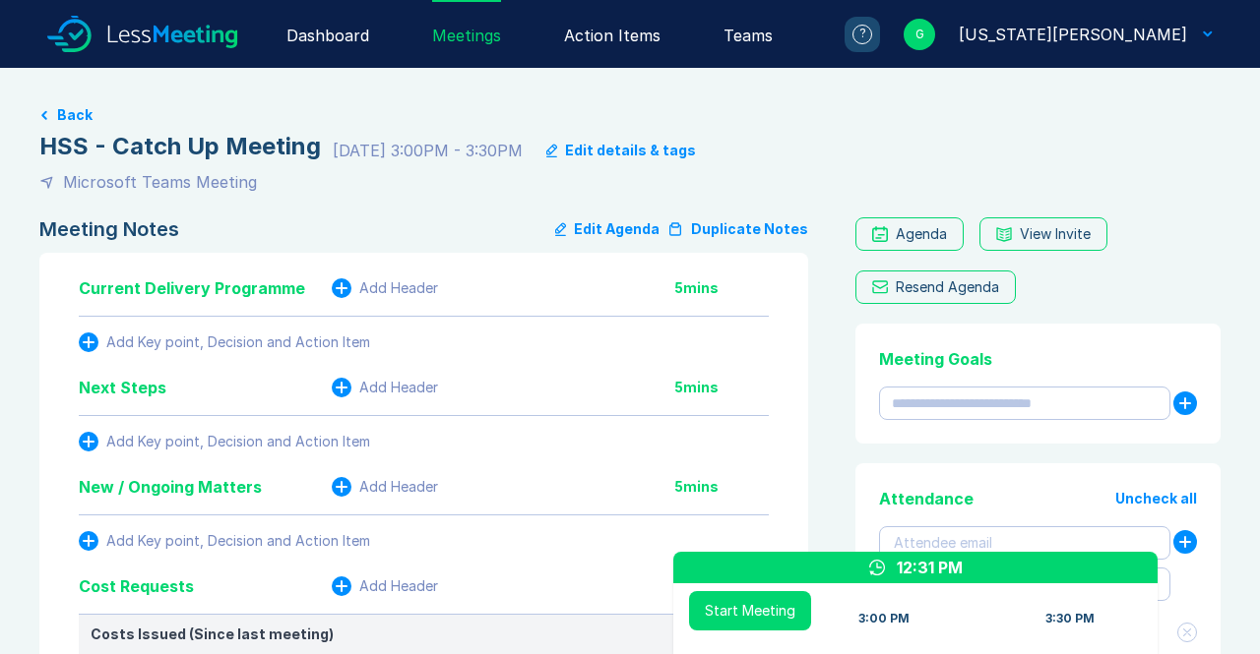  Describe the element at coordinates (947, 287) in the screenshot. I see `div: Resend Agenda` at that location.